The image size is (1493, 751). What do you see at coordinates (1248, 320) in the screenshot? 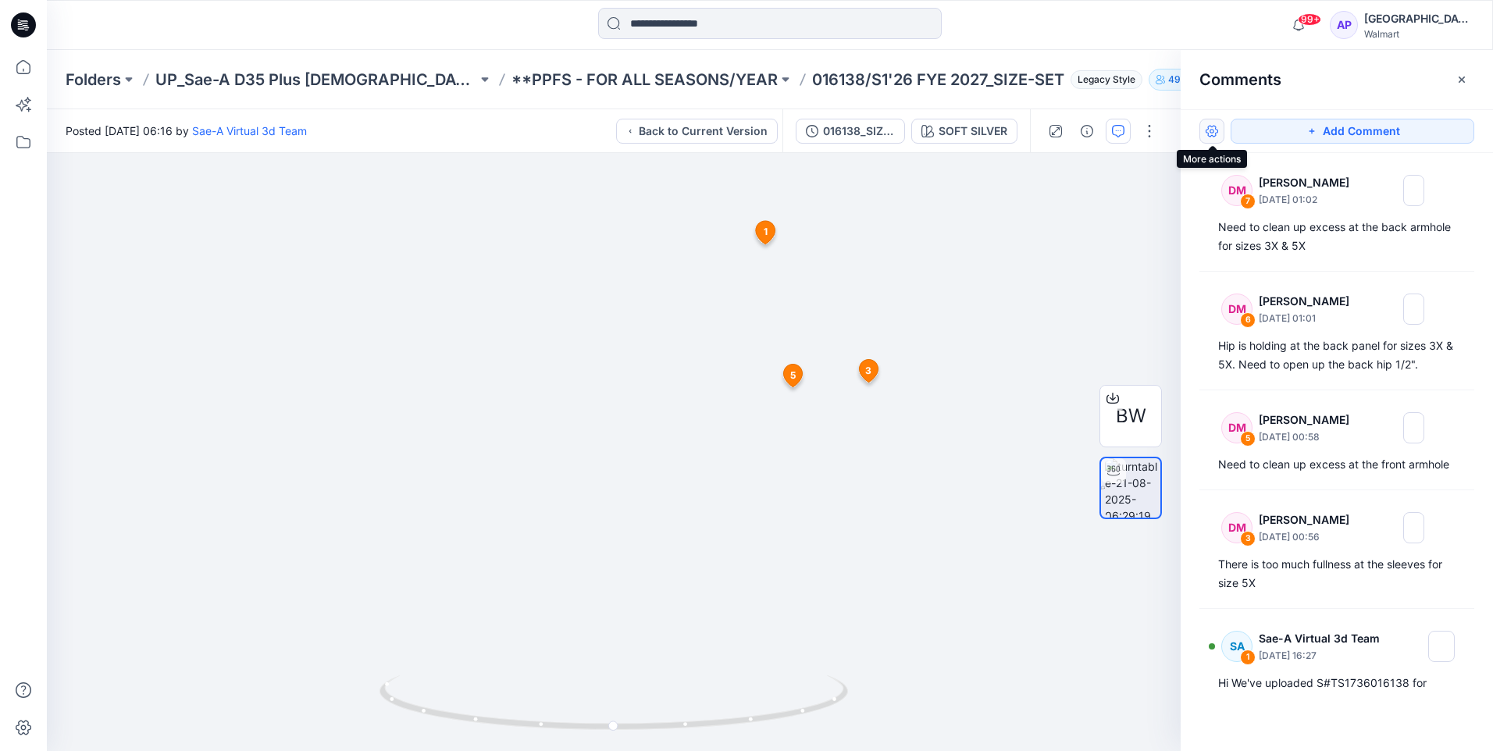
I see `div: 6` at bounding box center [1248, 320].